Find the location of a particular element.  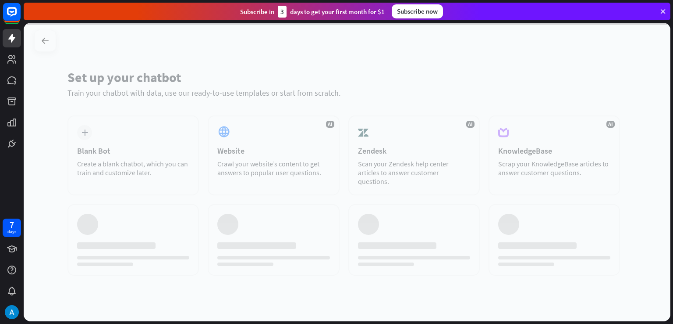

div: 7 is located at coordinates (12, 224).